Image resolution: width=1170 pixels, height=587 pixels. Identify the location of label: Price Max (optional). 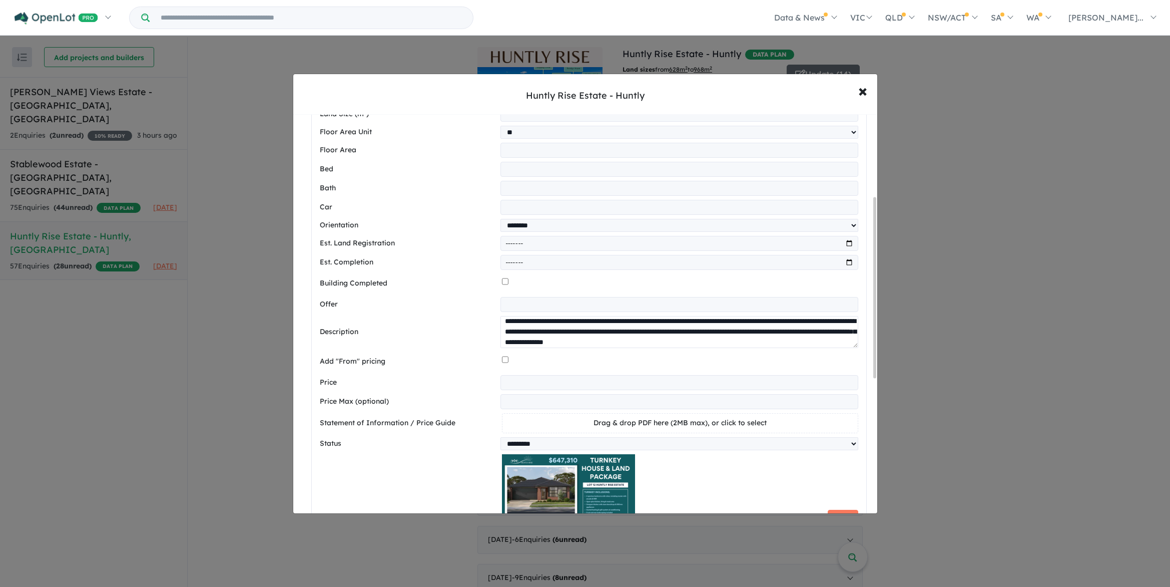
(408, 401).